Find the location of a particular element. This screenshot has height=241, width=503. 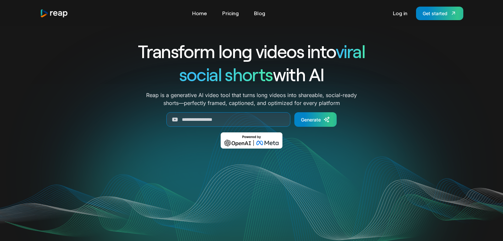

a: Pricing is located at coordinates (231, 13).